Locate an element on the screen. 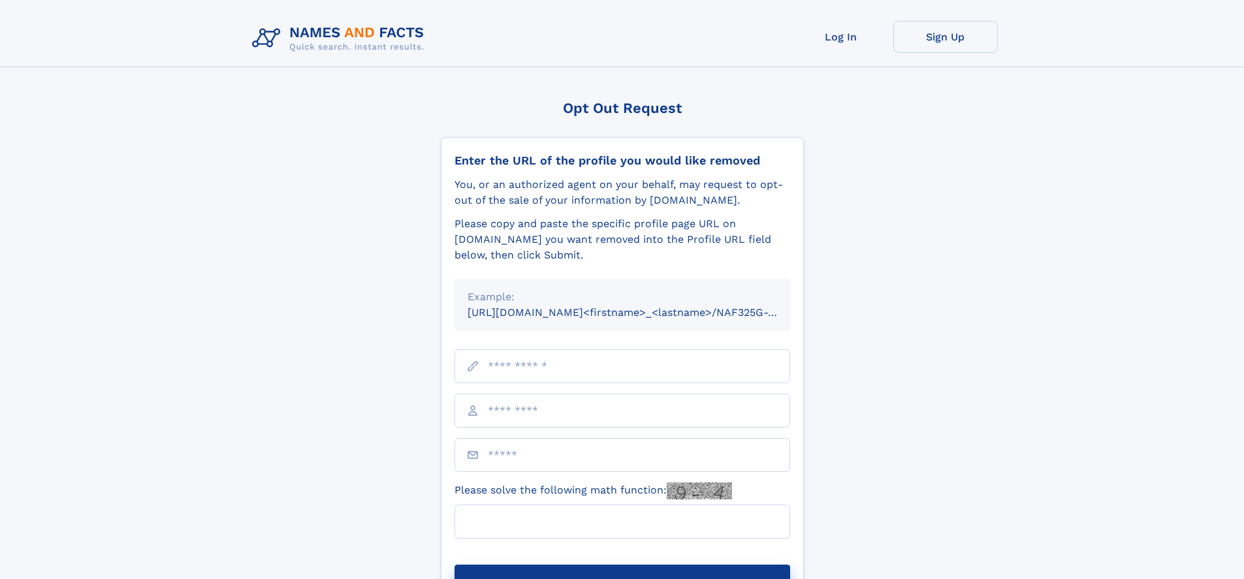 This screenshot has height=579, width=1244. div: Opt Out Request is located at coordinates (622, 108).